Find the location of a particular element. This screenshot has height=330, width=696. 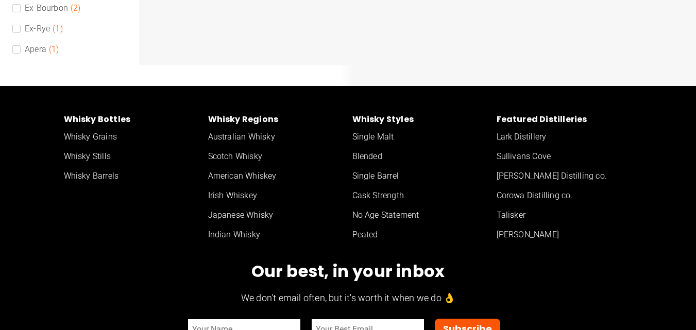

a: Lark Distillery is located at coordinates (565, 137).